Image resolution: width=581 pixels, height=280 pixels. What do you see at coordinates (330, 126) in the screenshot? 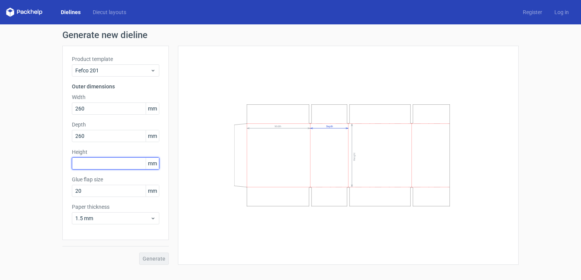
I see `text: Depth` at bounding box center [330, 126].